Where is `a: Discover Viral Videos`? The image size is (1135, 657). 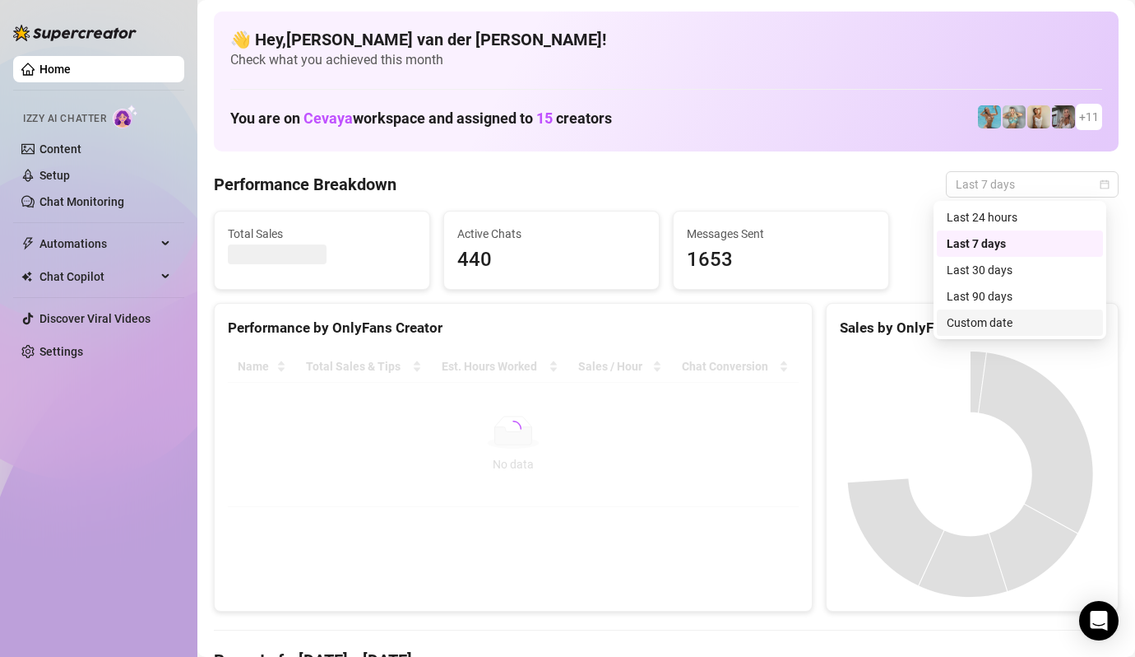
a: Discover Viral Videos is located at coordinates (95, 318).